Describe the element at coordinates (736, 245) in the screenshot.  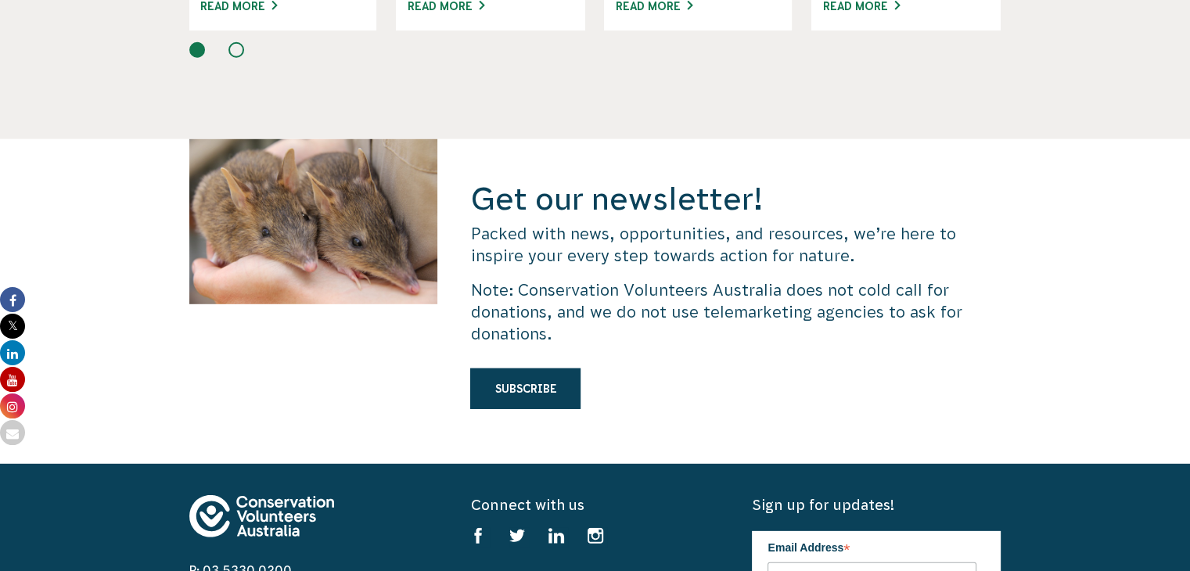
I see `p: Packed with news, opportunities, and resources, we’re here to inspire your every step towards act...` at that location.